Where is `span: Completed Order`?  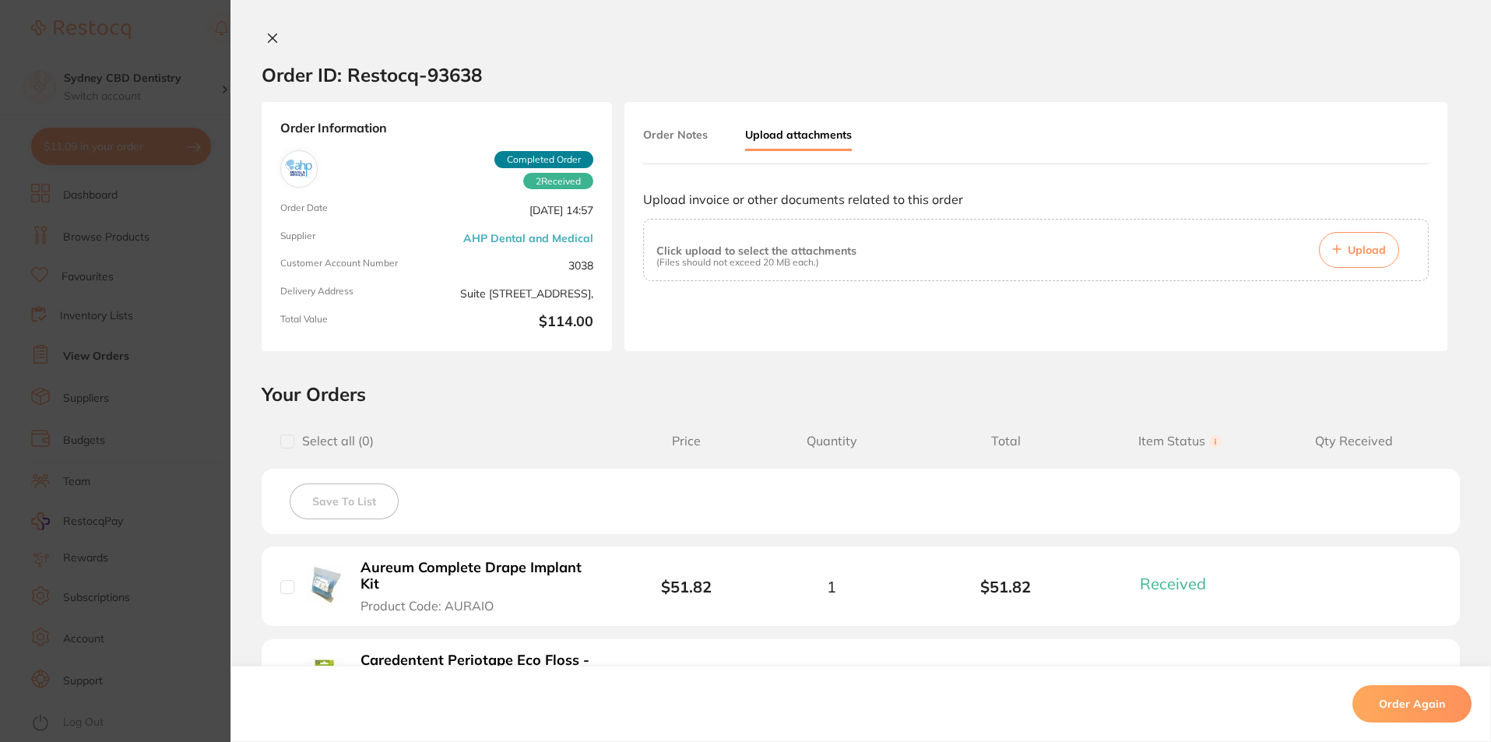
span: Completed Order is located at coordinates (543, 160).